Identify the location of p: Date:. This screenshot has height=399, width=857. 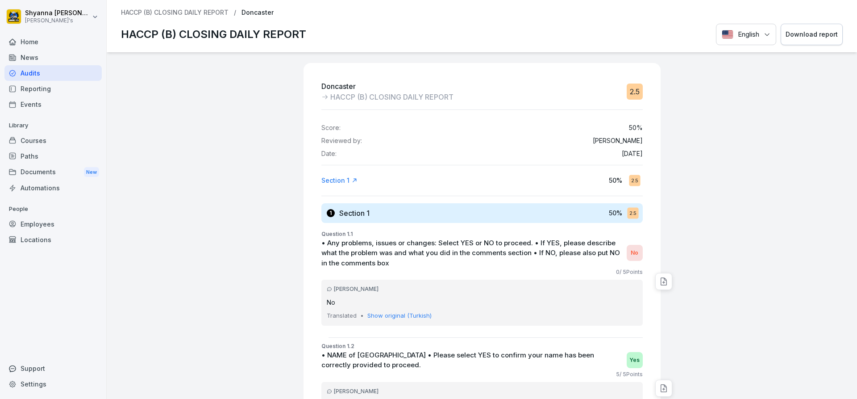
(329, 154).